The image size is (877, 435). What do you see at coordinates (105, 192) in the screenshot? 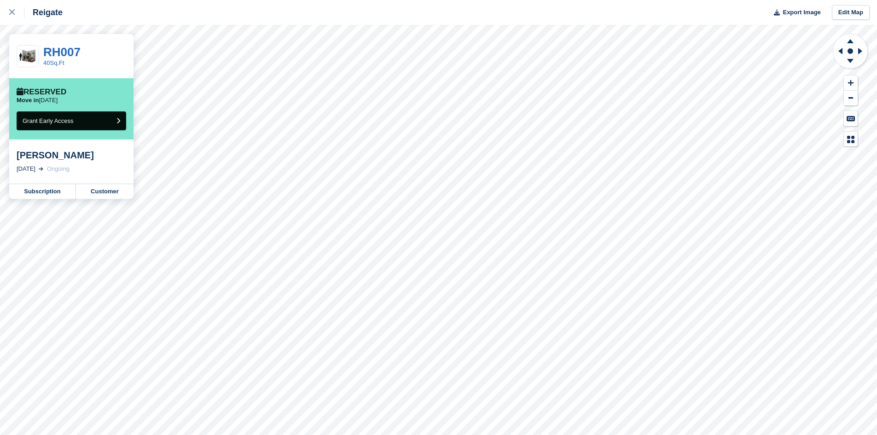
I see `a: Customer` at bounding box center [105, 192].